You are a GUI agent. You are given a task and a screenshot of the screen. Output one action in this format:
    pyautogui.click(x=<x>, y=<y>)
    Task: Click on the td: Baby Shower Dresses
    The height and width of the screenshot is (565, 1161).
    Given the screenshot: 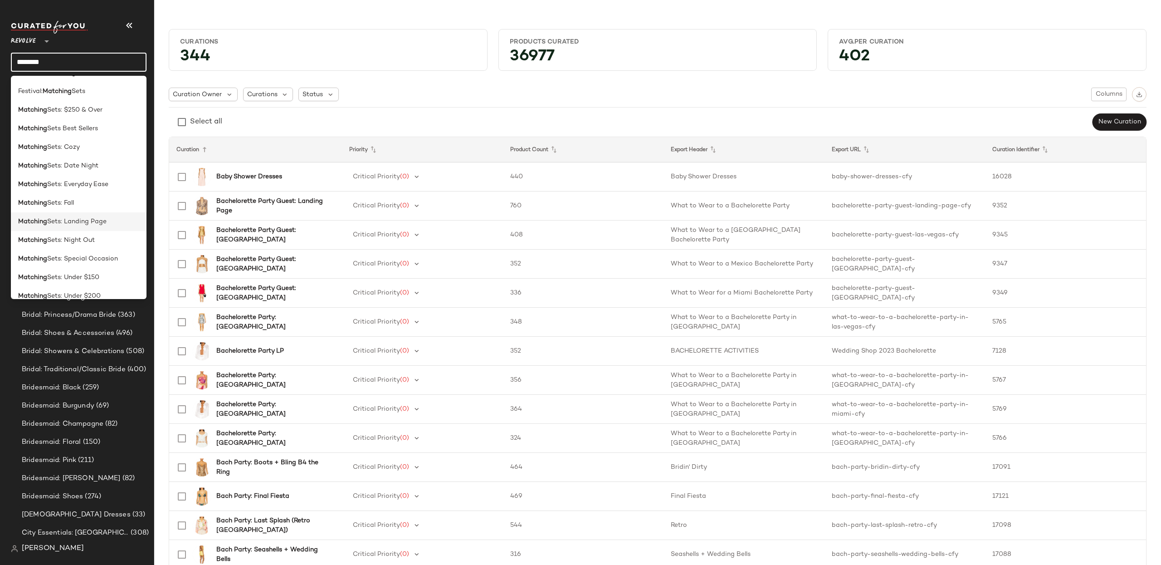 What is the action you would take?
    pyautogui.click(x=744, y=177)
    